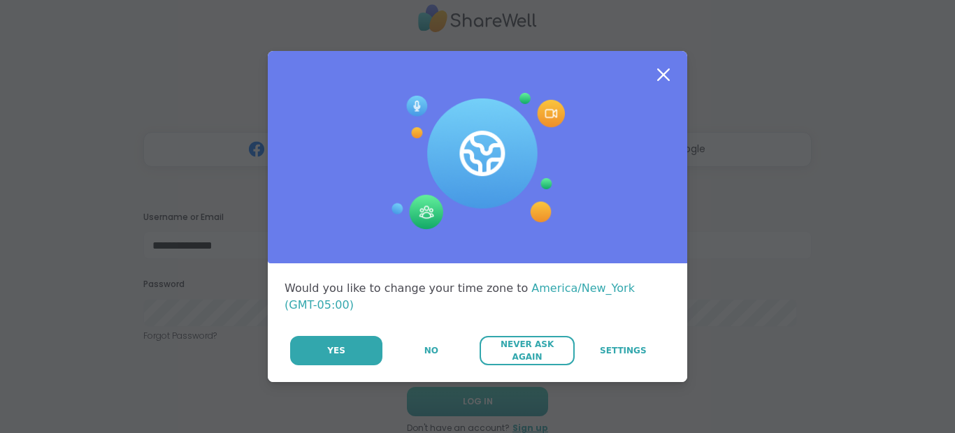 The height and width of the screenshot is (433, 955). Describe the element at coordinates (526, 351) in the screenshot. I see `button: Never Ask Again` at that location.